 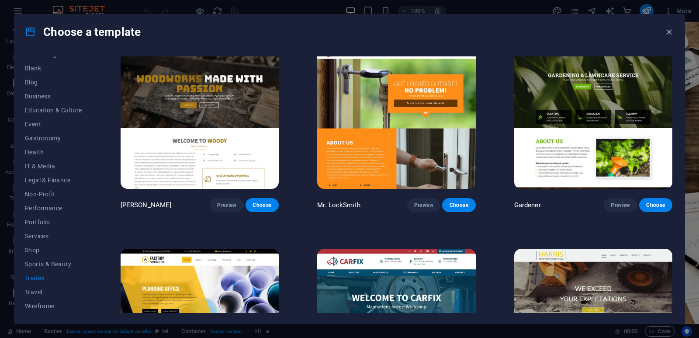 I want to click on button: Non-Profit, so click(x=53, y=194).